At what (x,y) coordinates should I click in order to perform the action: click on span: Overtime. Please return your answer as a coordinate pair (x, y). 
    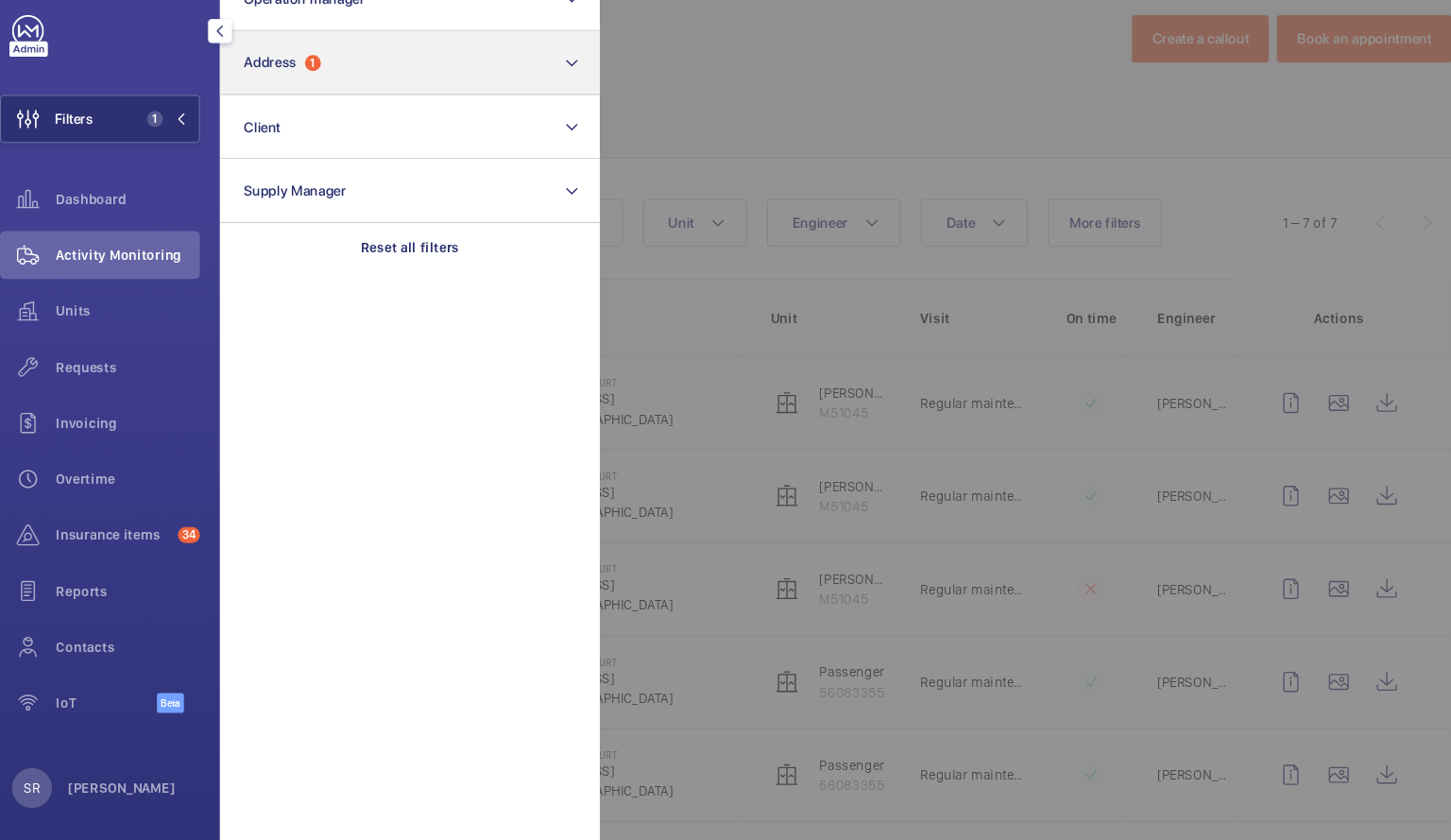
    Looking at the image, I should click on (140, 484).